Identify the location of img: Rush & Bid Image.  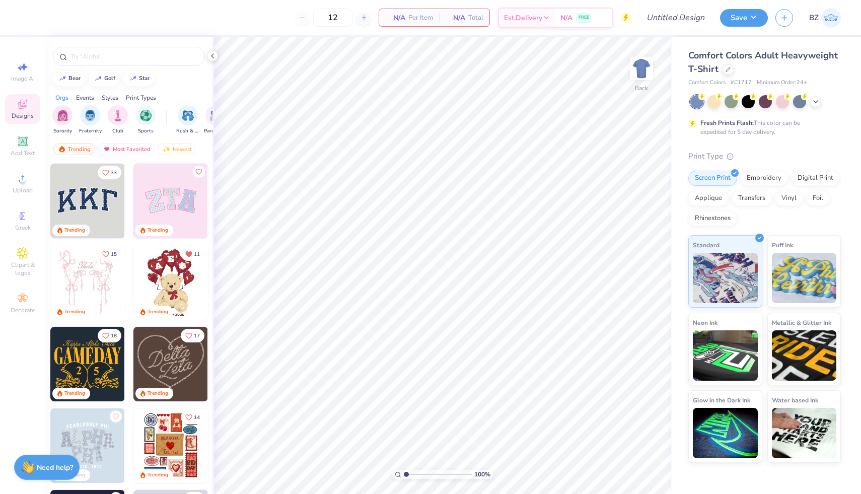
(188, 115).